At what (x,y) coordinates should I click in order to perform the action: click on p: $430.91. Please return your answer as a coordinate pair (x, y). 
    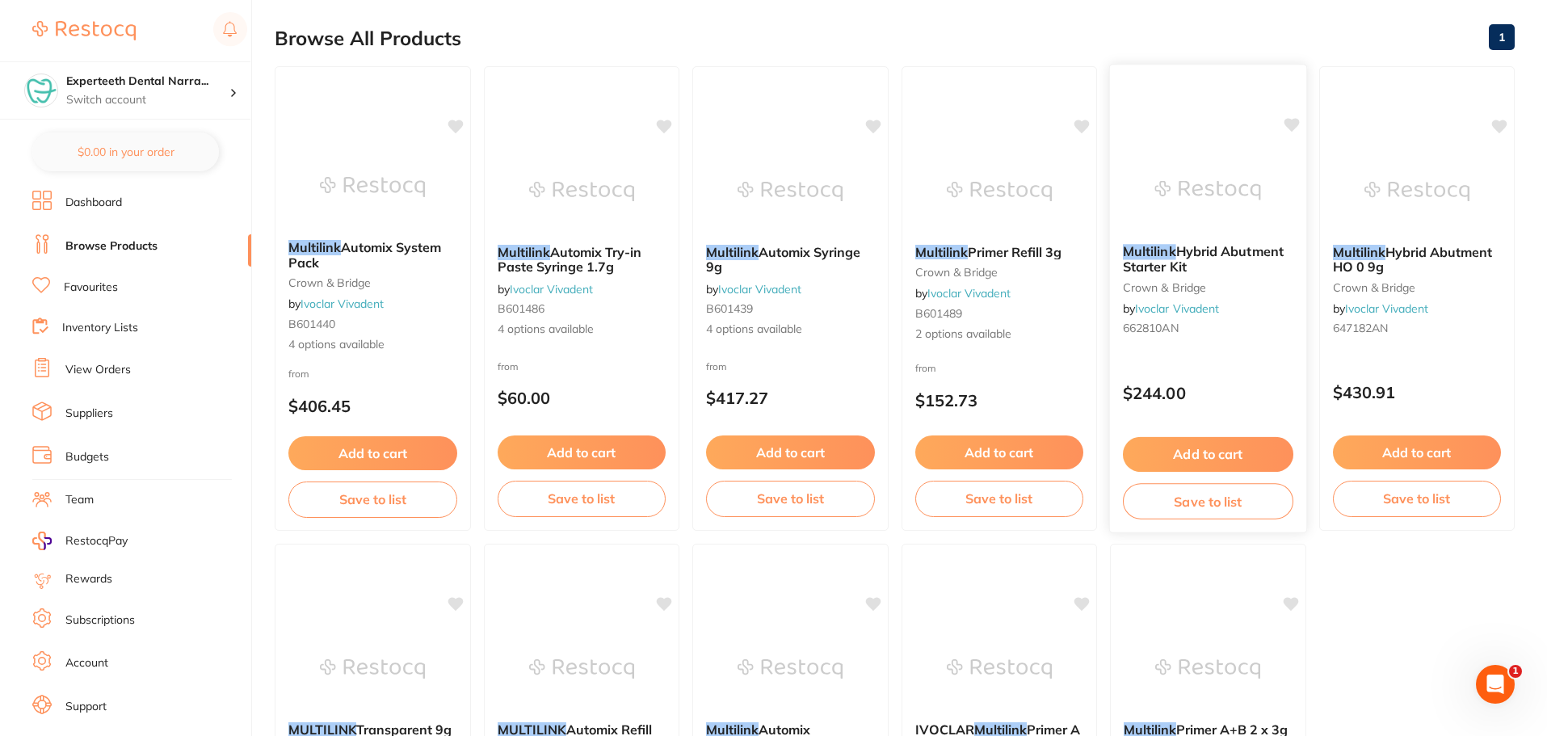
    Looking at the image, I should click on (1417, 392).